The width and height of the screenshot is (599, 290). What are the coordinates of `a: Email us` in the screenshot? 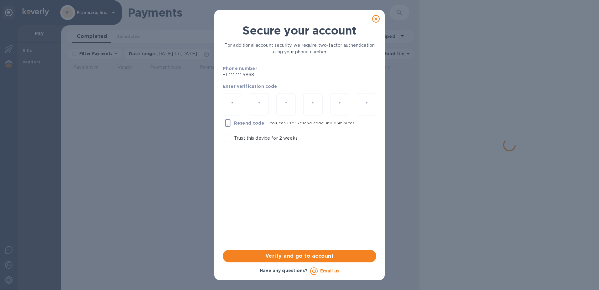 It's located at (330, 270).